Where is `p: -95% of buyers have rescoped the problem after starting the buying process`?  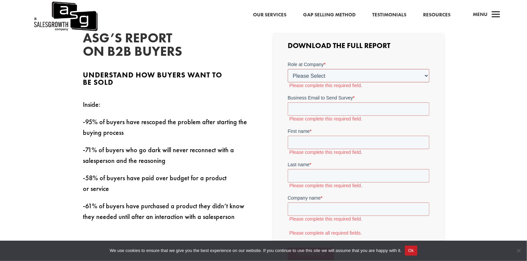 p: -95% of buyers have rescoped the problem after starting the buying process is located at coordinates (168, 131).